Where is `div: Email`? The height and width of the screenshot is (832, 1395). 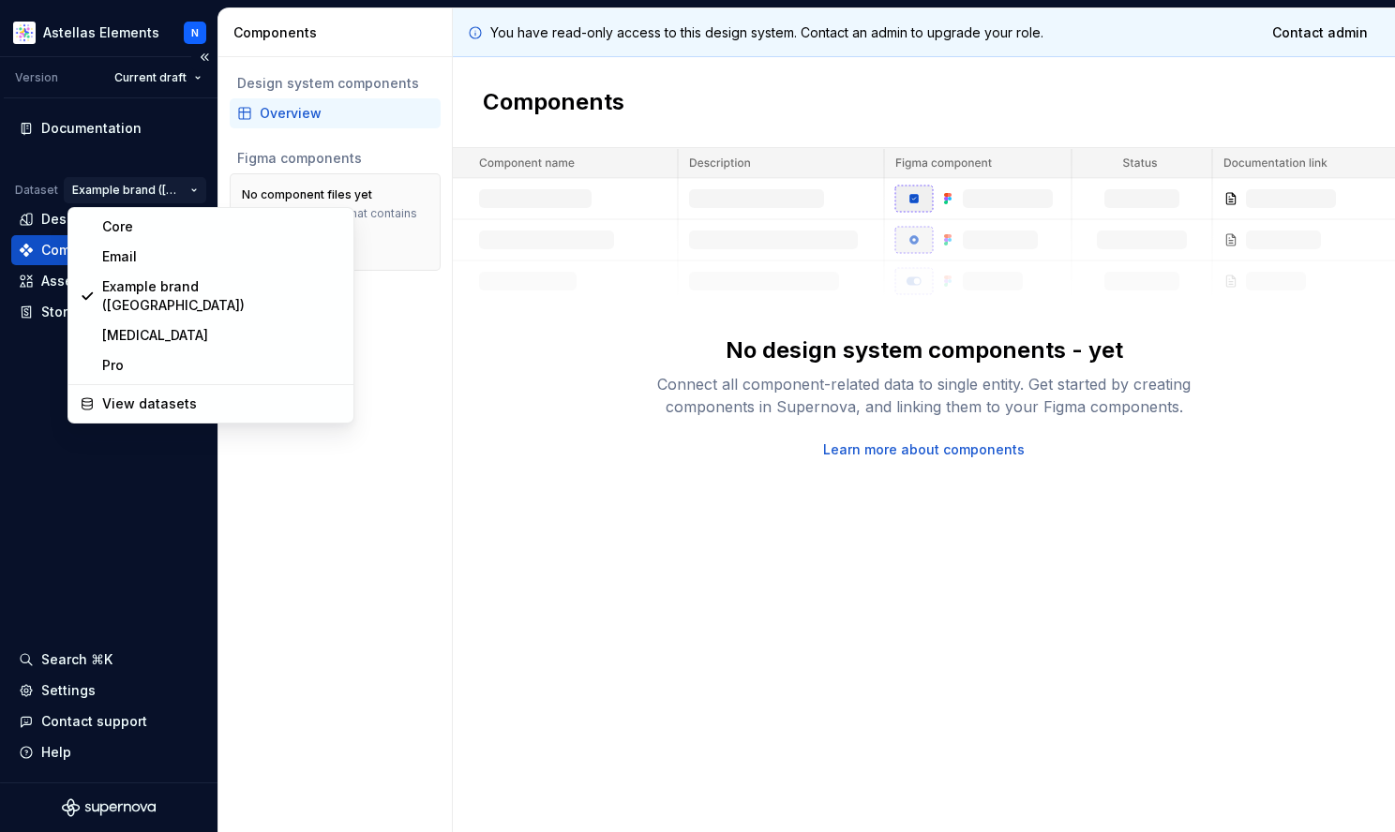 div: Email is located at coordinates (222, 257).